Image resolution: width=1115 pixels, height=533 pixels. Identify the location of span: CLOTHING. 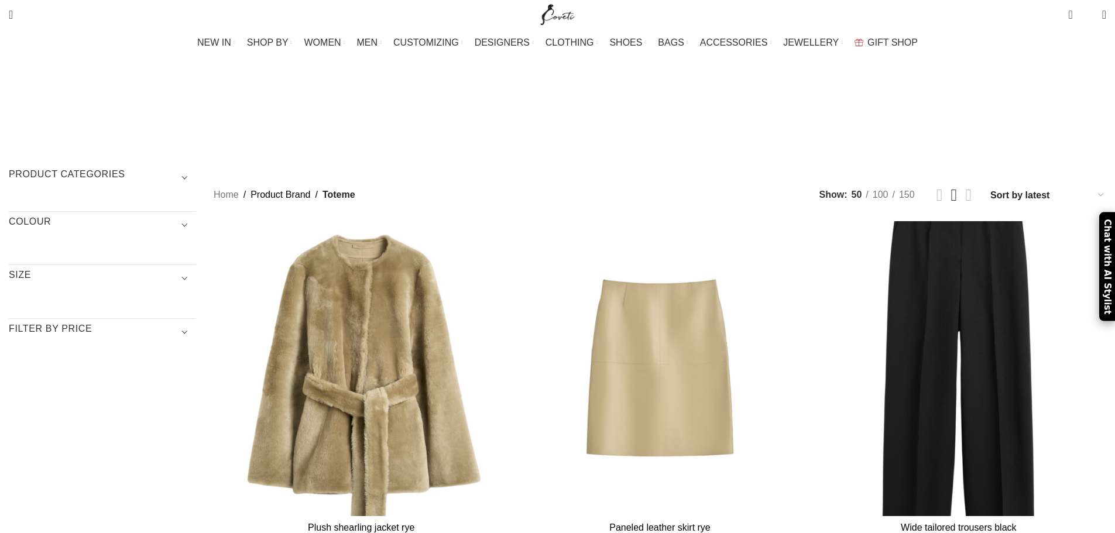
(570, 42).